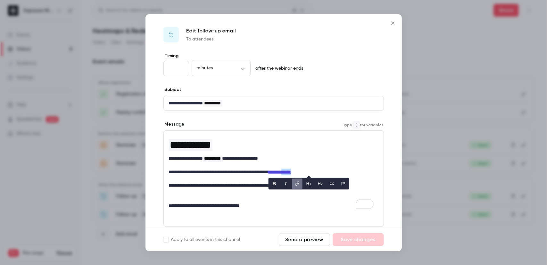 This screenshot has width=547, height=265. What do you see at coordinates (364, 125) in the screenshot?
I see `span: Type for variables` at bounding box center [364, 125].